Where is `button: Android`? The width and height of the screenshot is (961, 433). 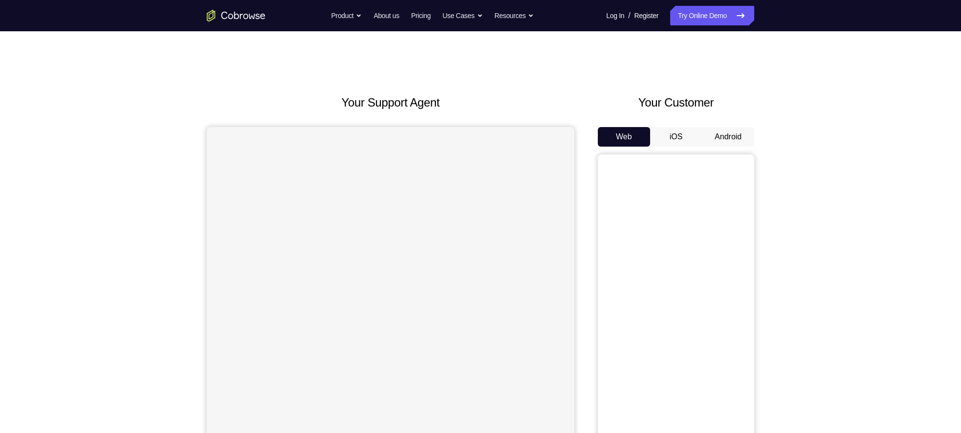
button: Android is located at coordinates (727, 137).